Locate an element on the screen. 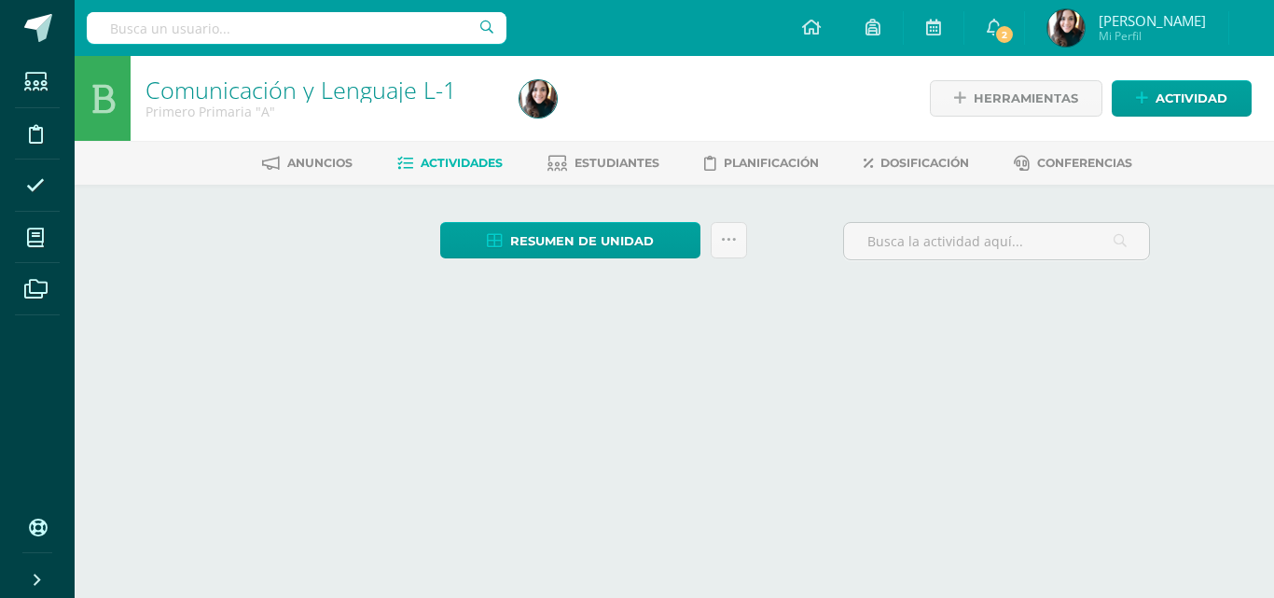 The width and height of the screenshot is (1274, 598). span: 2 is located at coordinates (1005, 35).